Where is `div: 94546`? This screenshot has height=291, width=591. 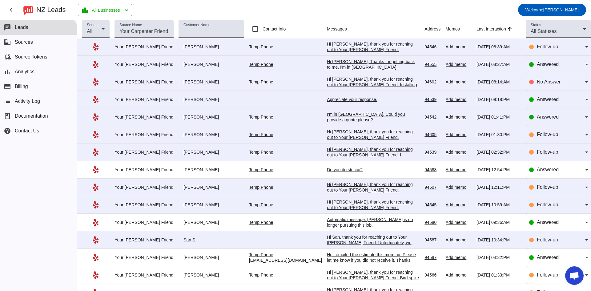 div: 94546 is located at coordinates (433, 47).